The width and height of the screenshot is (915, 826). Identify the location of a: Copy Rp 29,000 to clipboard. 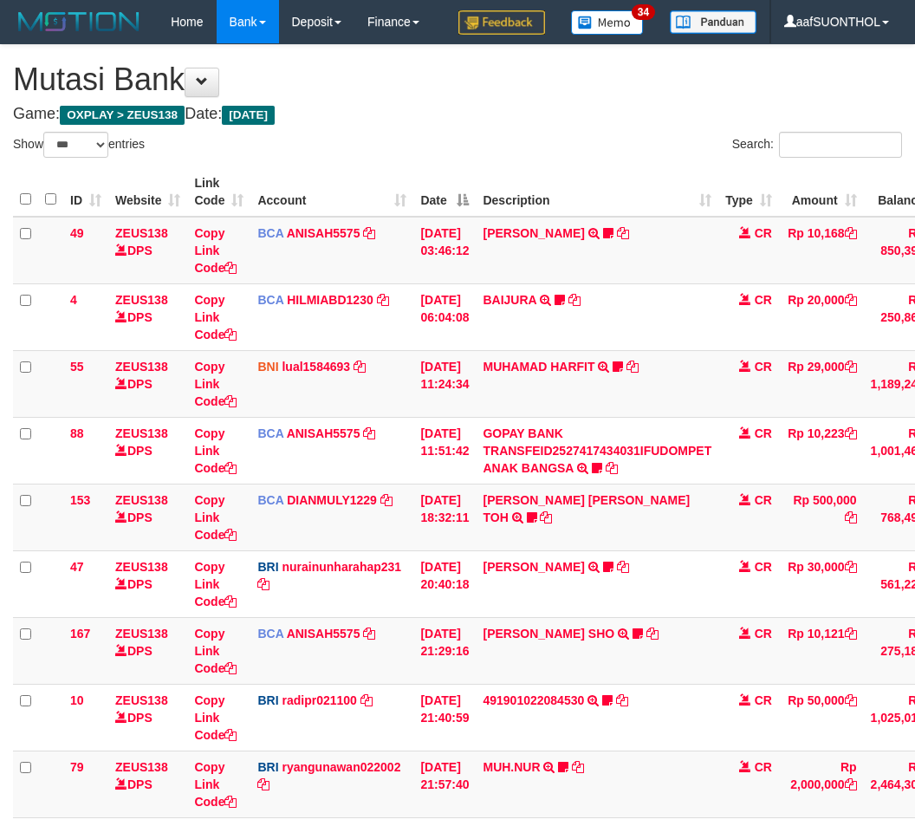
(851, 367).